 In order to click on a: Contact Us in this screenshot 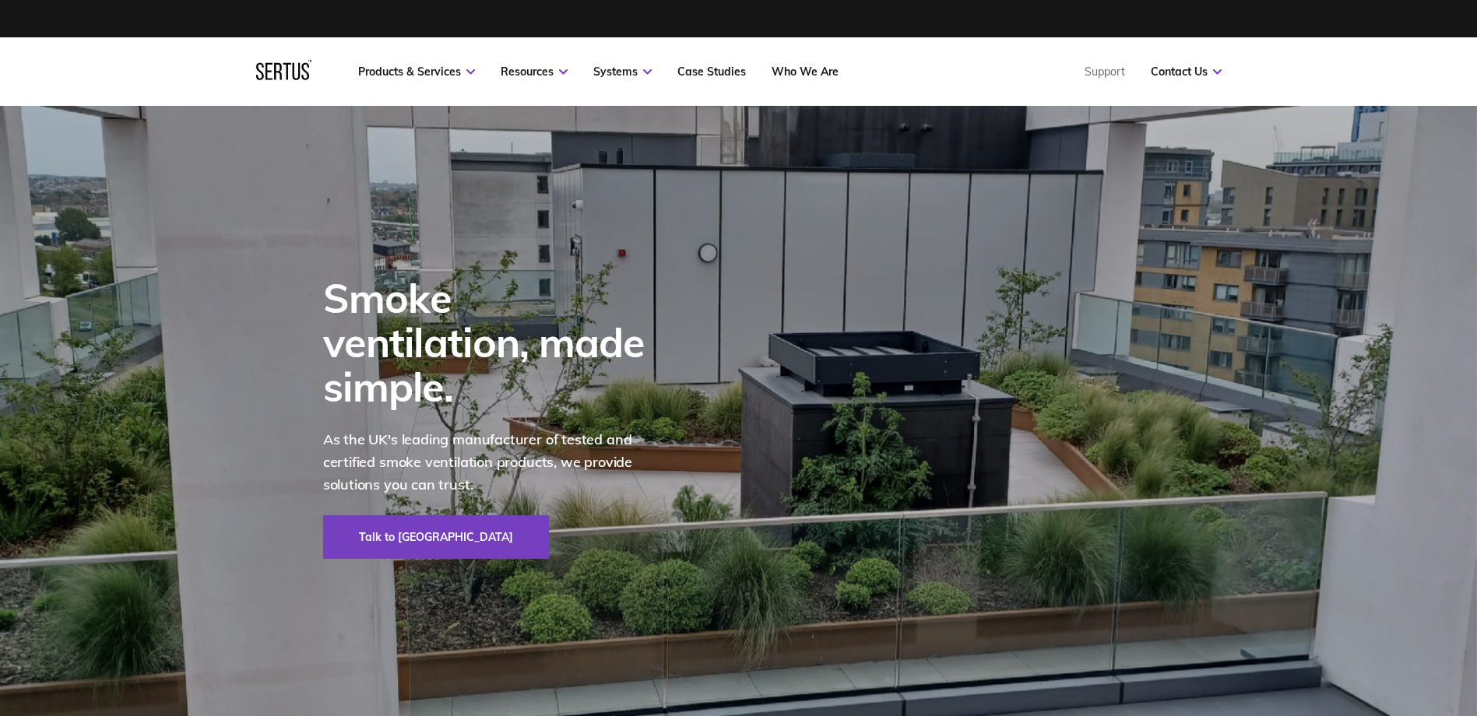, I will do `click(1186, 72)`.